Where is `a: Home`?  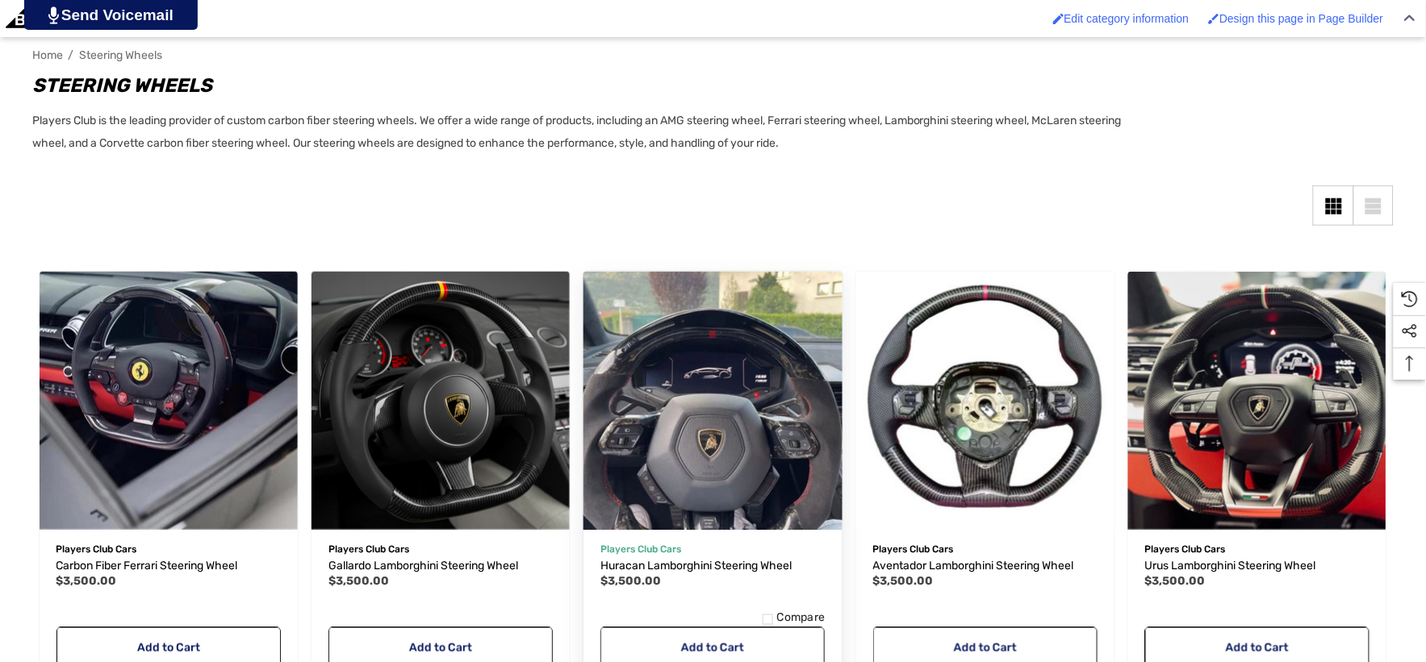
a: Home is located at coordinates (48, 55).